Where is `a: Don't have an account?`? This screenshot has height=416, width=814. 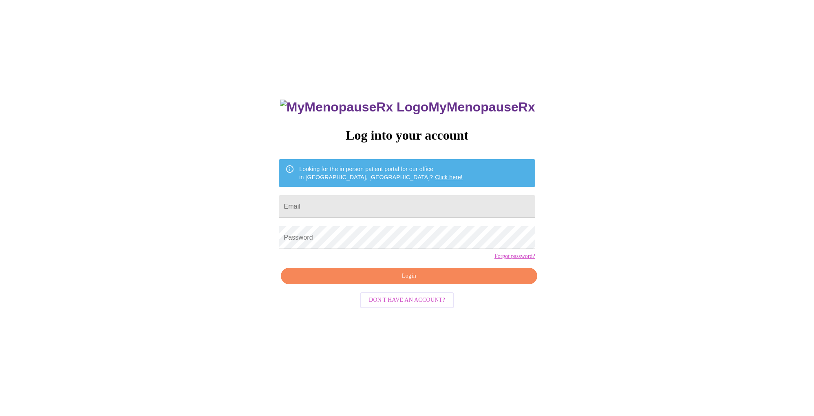
a: Don't have an account? is located at coordinates (407, 299).